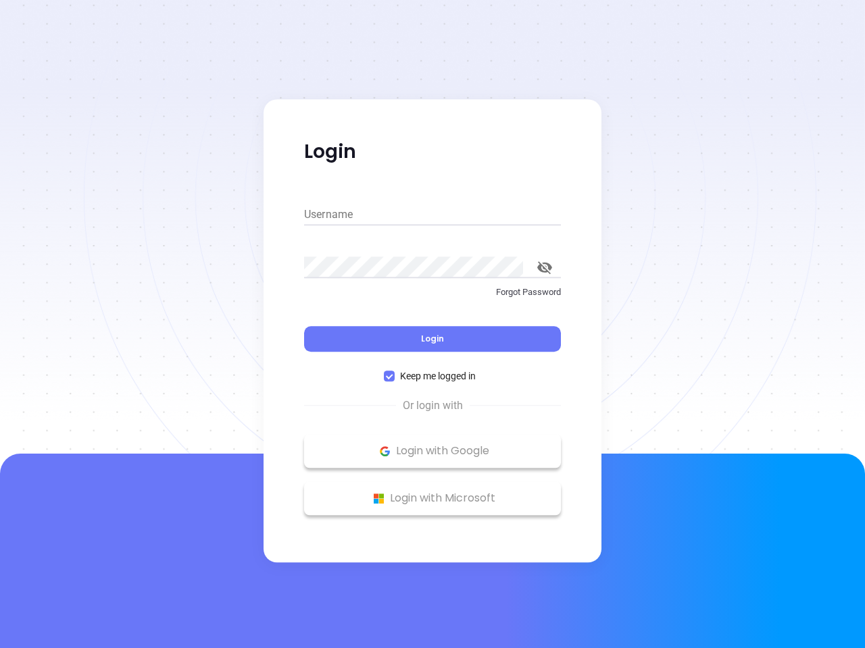 The height and width of the screenshot is (648, 865). What do you see at coordinates (432, 498) in the screenshot?
I see `button: Microsoft Logo Login with Microsoft` at bounding box center [432, 498].